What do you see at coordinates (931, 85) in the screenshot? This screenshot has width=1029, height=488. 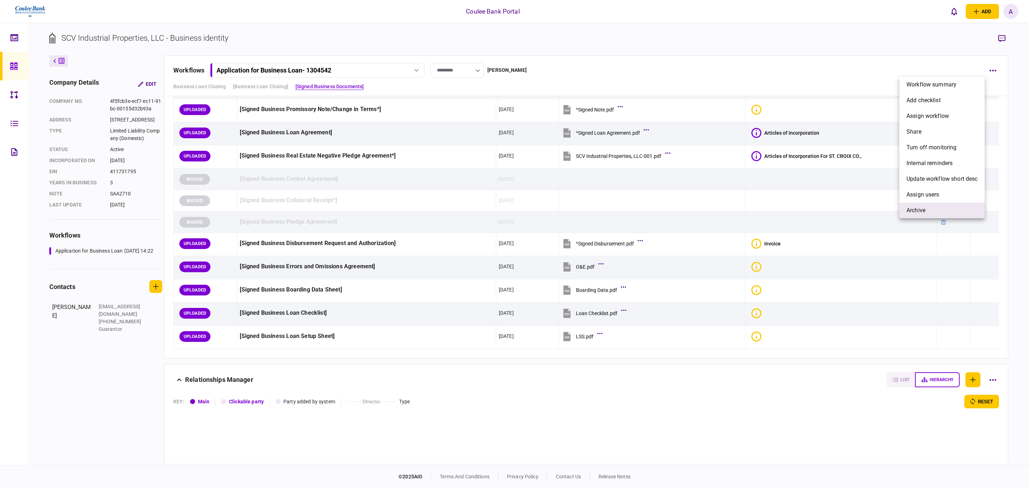 I see `span: Workflow summary` at bounding box center [931, 85].